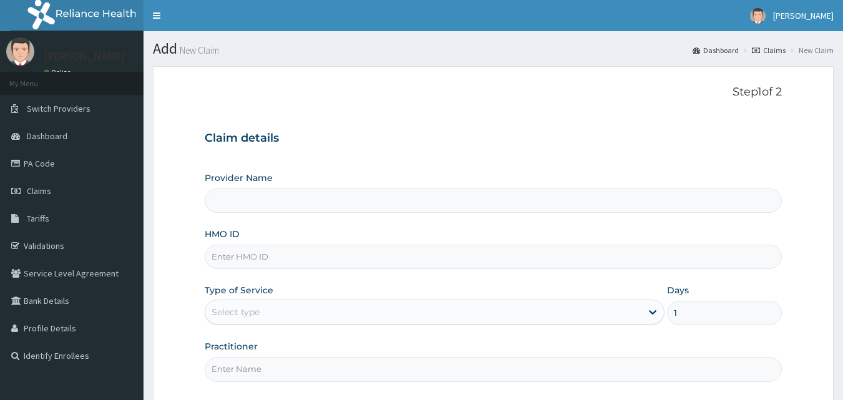  I want to click on li: New Claim, so click(810, 50).